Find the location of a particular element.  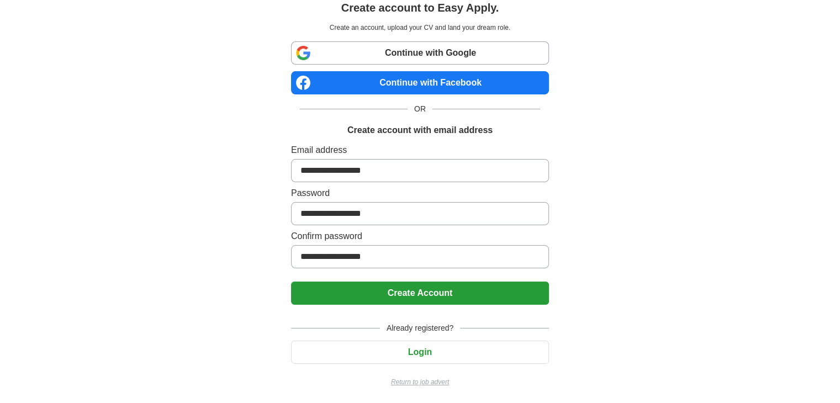

p: Return to job advert is located at coordinates (420, 382).